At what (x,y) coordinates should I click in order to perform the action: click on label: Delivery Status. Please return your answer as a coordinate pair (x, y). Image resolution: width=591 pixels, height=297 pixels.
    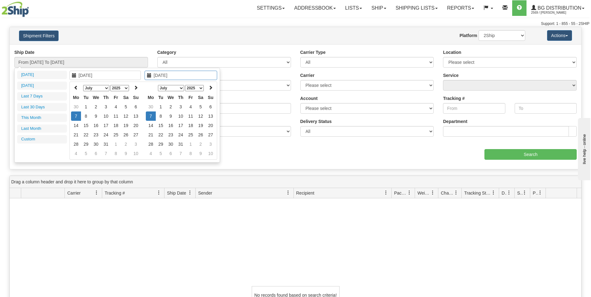
    Looking at the image, I should click on (316, 121).